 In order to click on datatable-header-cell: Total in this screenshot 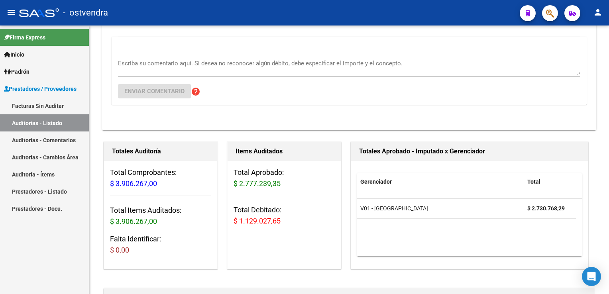, I will do `click(550, 182)`.